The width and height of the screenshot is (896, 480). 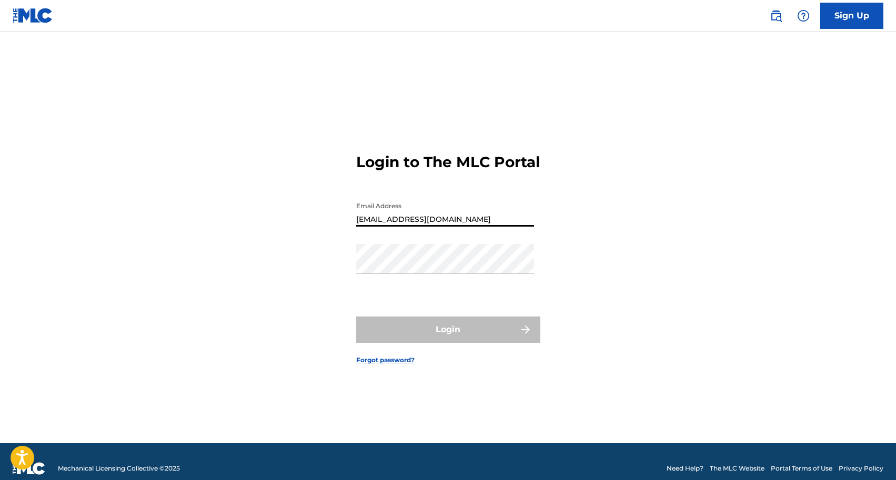 What do you see at coordinates (801, 469) in the screenshot?
I see `a: Portal Terms of Use` at bounding box center [801, 469].